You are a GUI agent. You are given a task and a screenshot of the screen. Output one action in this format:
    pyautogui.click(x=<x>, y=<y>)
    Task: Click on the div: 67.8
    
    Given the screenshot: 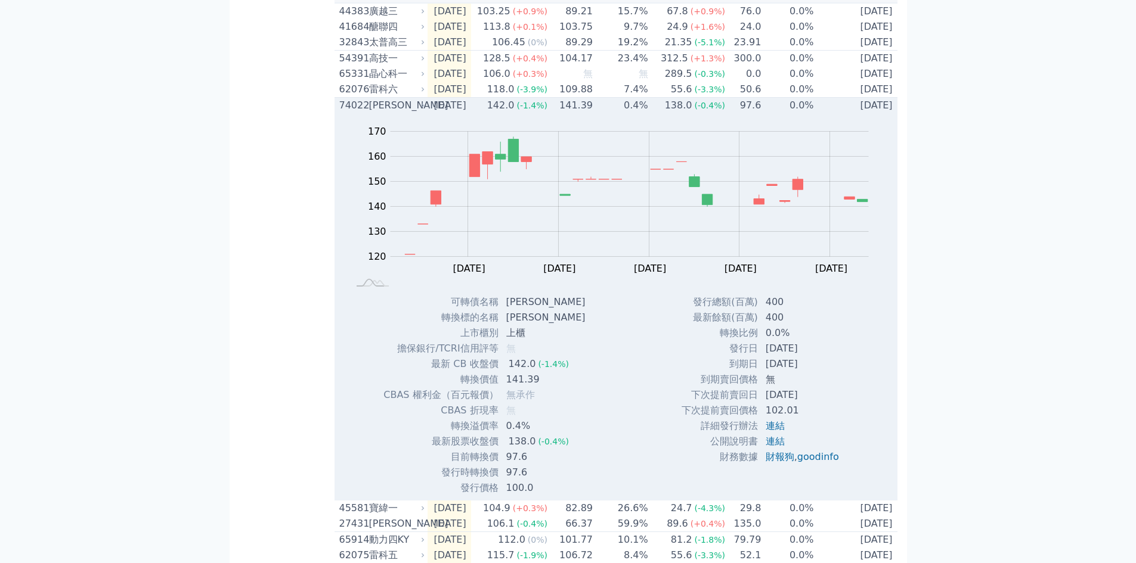 What is the action you would take?
    pyautogui.click(x=677, y=11)
    